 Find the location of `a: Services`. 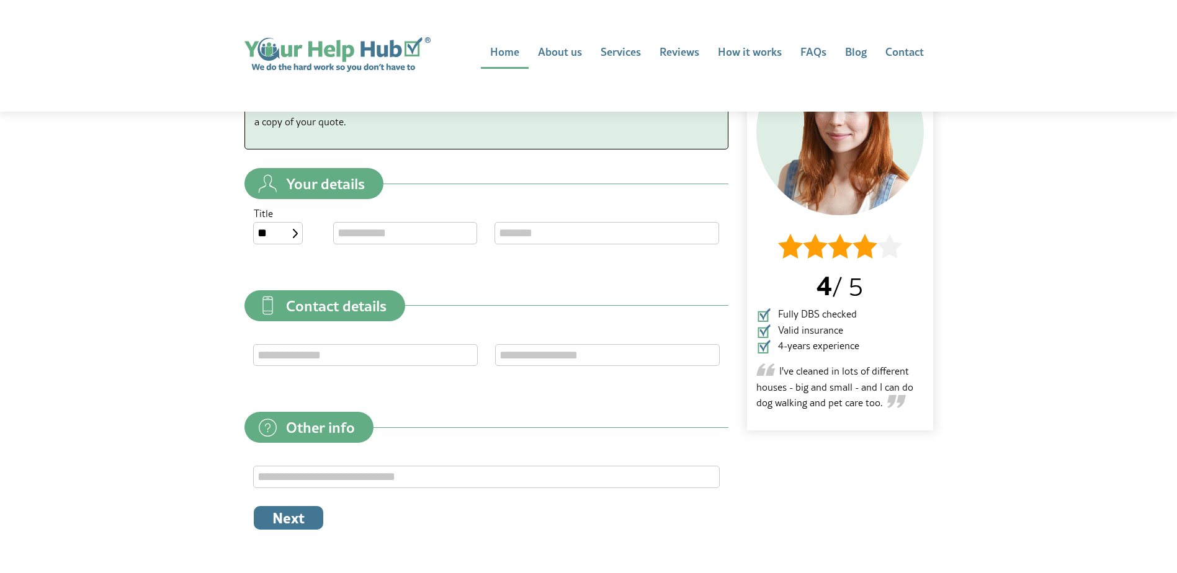

a: Services is located at coordinates (621, 53).